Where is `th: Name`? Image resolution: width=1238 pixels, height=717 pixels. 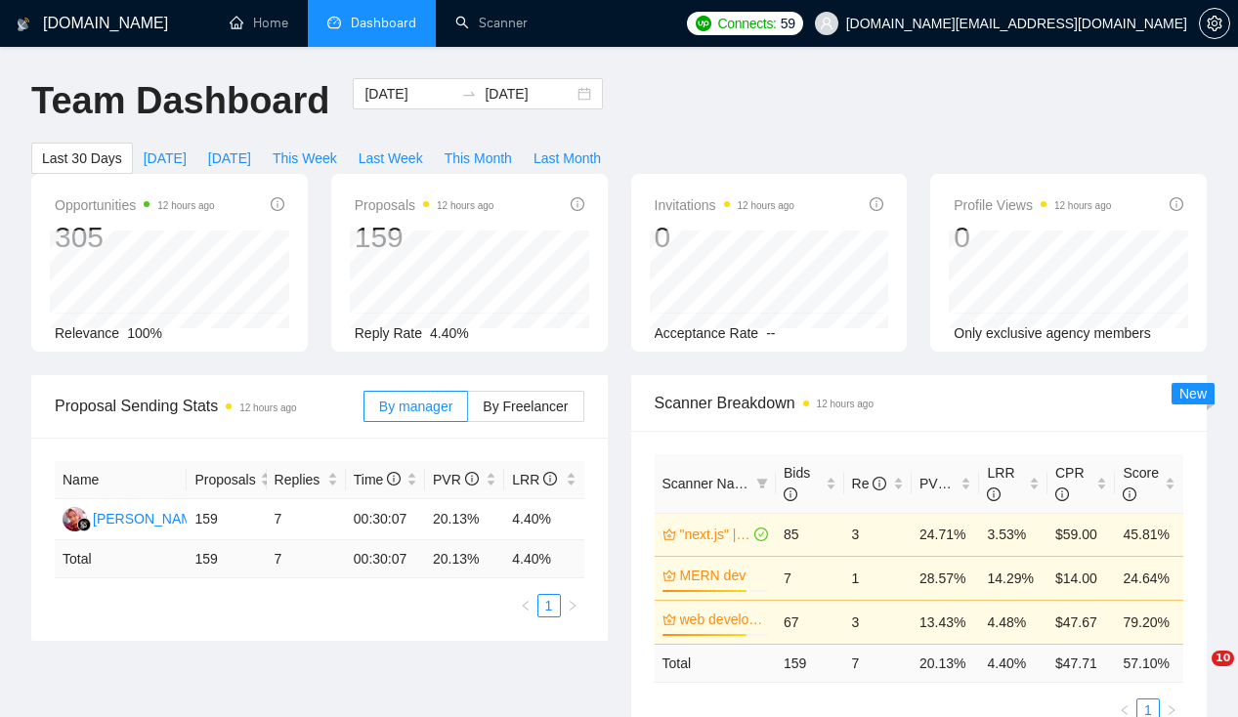 th: Name is located at coordinates (120, 480).